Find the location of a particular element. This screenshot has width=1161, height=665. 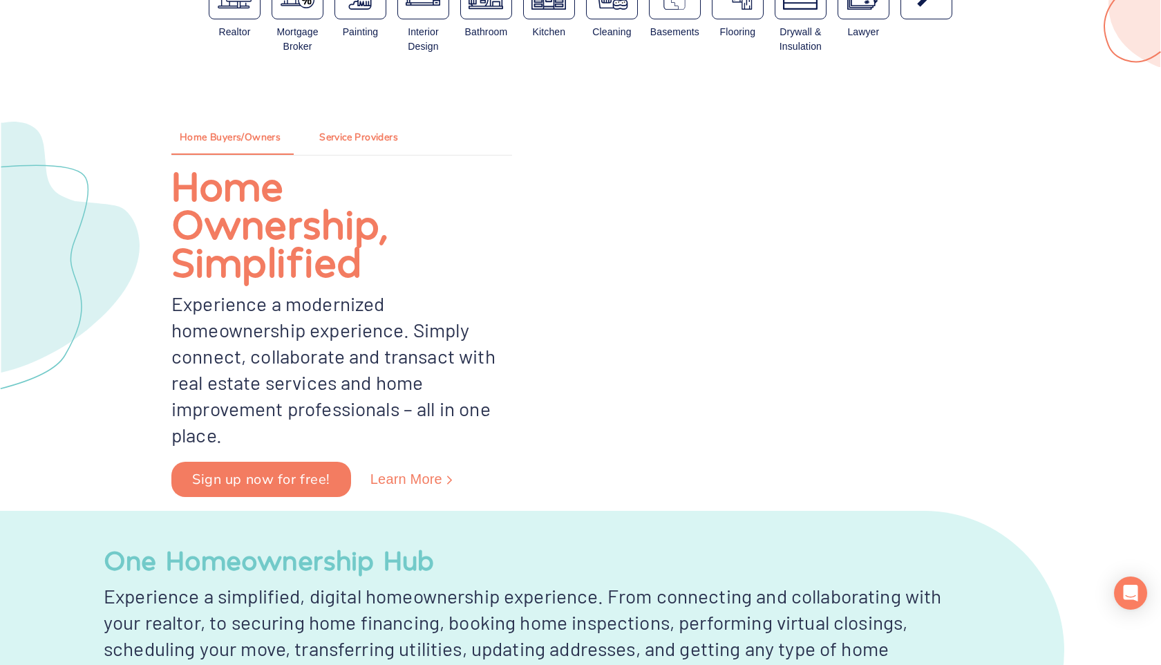

div: Sign up now for free! is located at coordinates (261, 479).